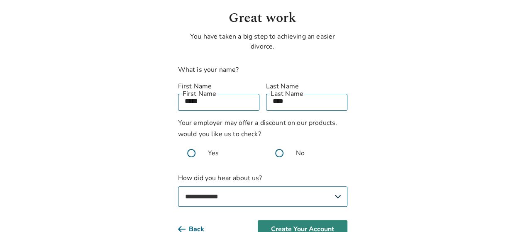  I want to click on label: How did you hear about us?, so click(263, 190).